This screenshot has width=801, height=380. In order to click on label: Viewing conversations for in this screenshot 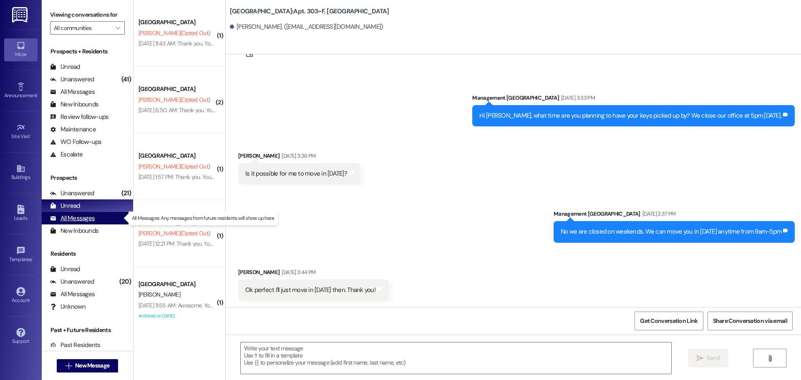, I will do `click(87, 15)`.